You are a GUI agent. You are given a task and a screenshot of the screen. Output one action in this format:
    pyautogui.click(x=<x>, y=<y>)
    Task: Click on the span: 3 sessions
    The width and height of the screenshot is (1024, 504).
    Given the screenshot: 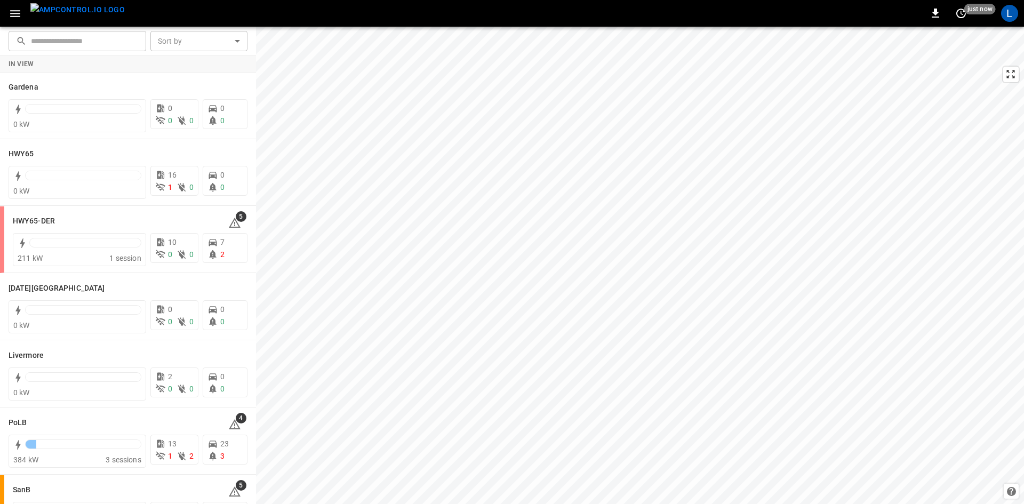 What is the action you would take?
    pyautogui.click(x=123, y=460)
    